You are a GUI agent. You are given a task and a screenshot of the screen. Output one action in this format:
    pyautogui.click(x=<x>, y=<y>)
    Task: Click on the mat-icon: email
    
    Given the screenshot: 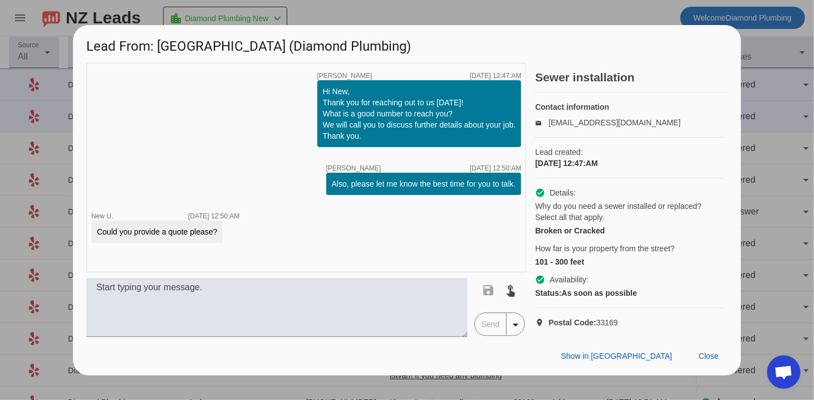 What is the action you would take?
    pyautogui.click(x=541, y=122)
    